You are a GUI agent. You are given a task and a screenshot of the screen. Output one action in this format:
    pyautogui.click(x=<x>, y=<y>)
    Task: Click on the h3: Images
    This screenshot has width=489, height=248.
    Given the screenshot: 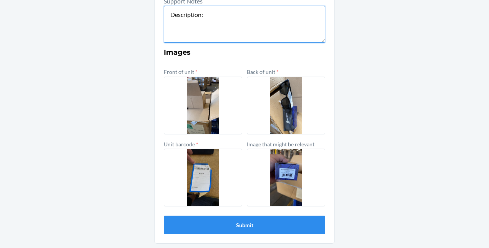 What is the action you would take?
    pyautogui.click(x=245, y=52)
    